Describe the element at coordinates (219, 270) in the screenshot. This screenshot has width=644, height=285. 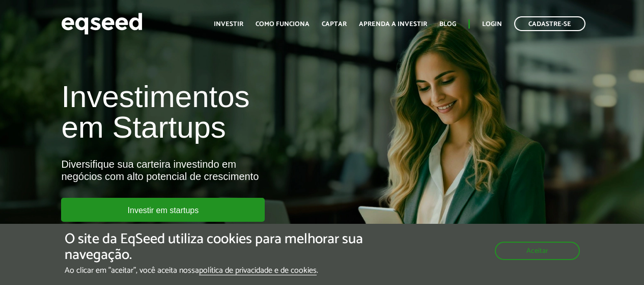
I see `p: Ao clicar em "aceitar", você aceita nossa .` at that location.